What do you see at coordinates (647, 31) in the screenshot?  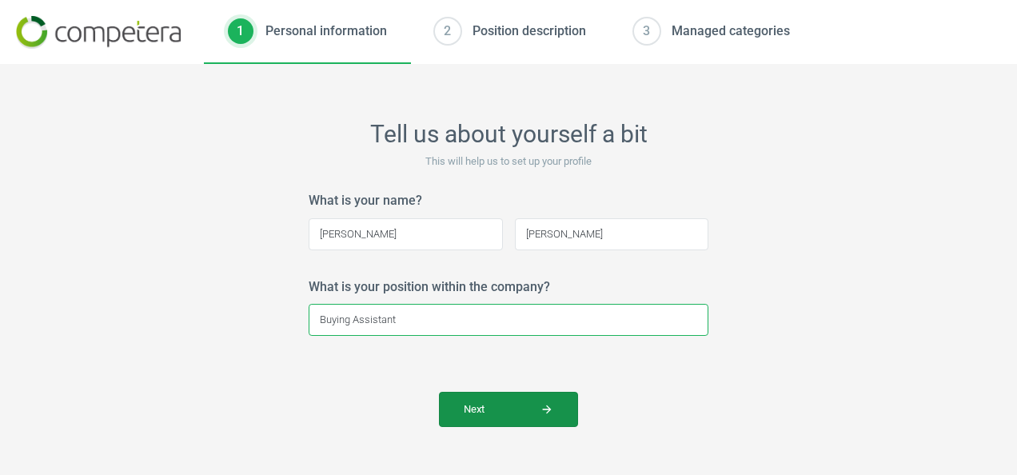 I see `div: 3` at bounding box center [647, 31].